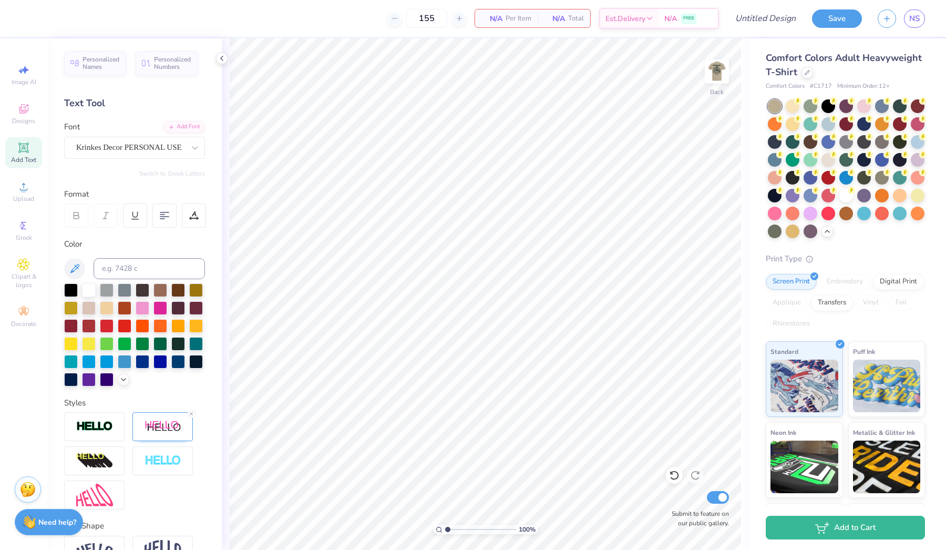 The height and width of the screenshot is (550, 946). Describe the element at coordinates (576, 18) in the screenshot. I see `span: Total` at that location.